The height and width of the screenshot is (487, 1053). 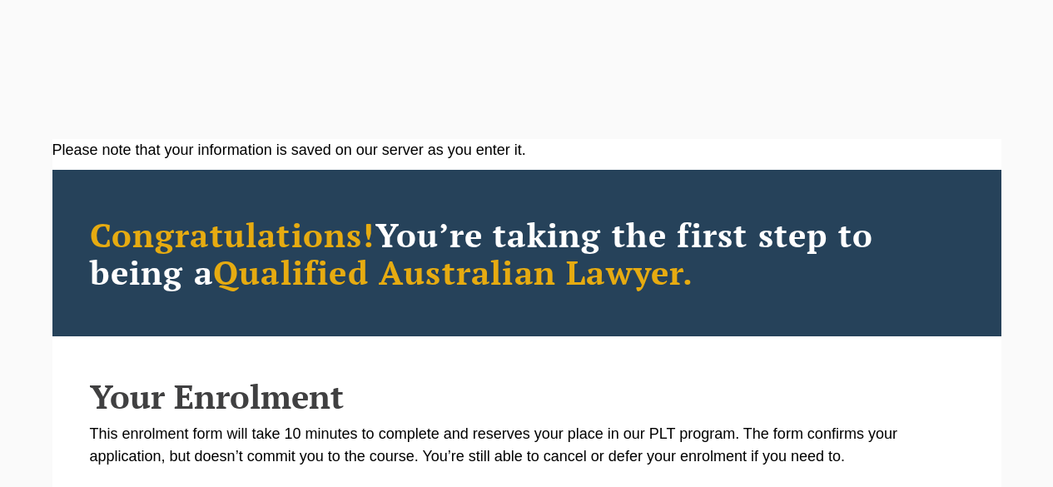 What do you see at coordinates (527, 150) in the screenshot?
I see `div: Please note that your information is saved on our server as you enter it.` at bounding box center [527, 150].